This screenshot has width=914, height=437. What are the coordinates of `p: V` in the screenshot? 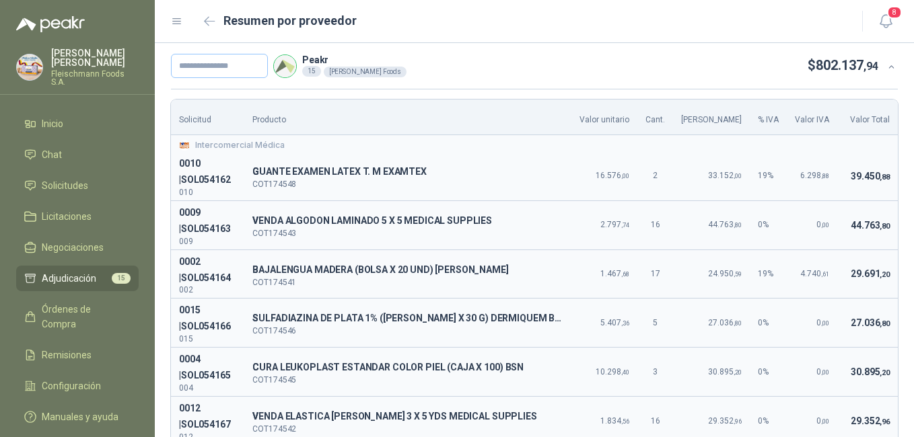 It's located at (408, 221).